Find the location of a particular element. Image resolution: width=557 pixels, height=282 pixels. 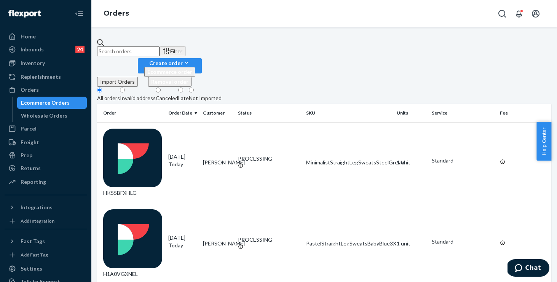

button: Fast Tags is located at coordinates (46, 241).